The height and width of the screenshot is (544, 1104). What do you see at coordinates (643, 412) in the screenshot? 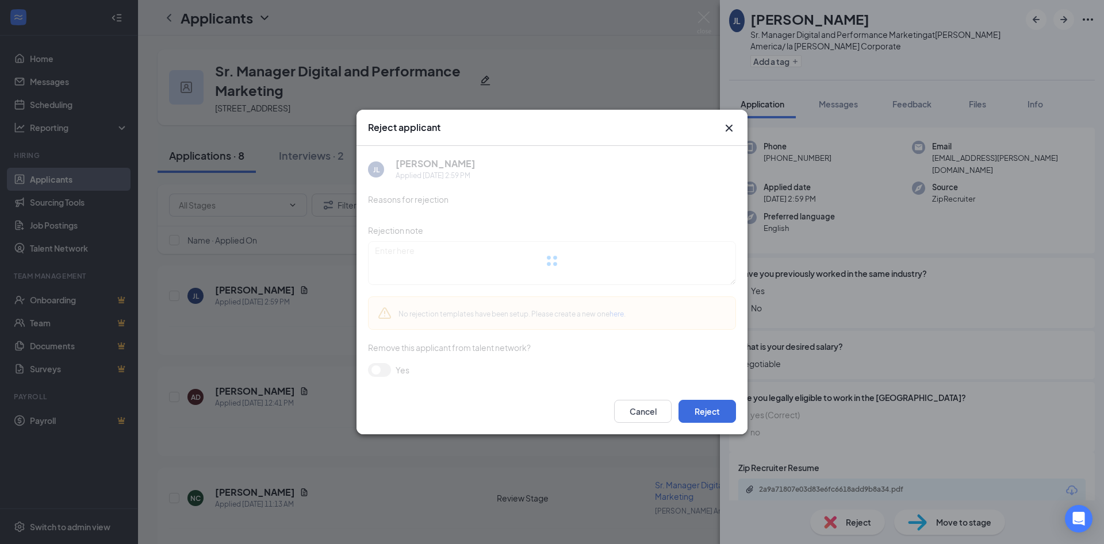
I see `button: Cancel` at bounding box center [643, 412].